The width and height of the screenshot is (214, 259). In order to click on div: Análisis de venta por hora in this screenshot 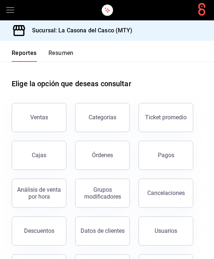, I will do `click(39, 193)`.